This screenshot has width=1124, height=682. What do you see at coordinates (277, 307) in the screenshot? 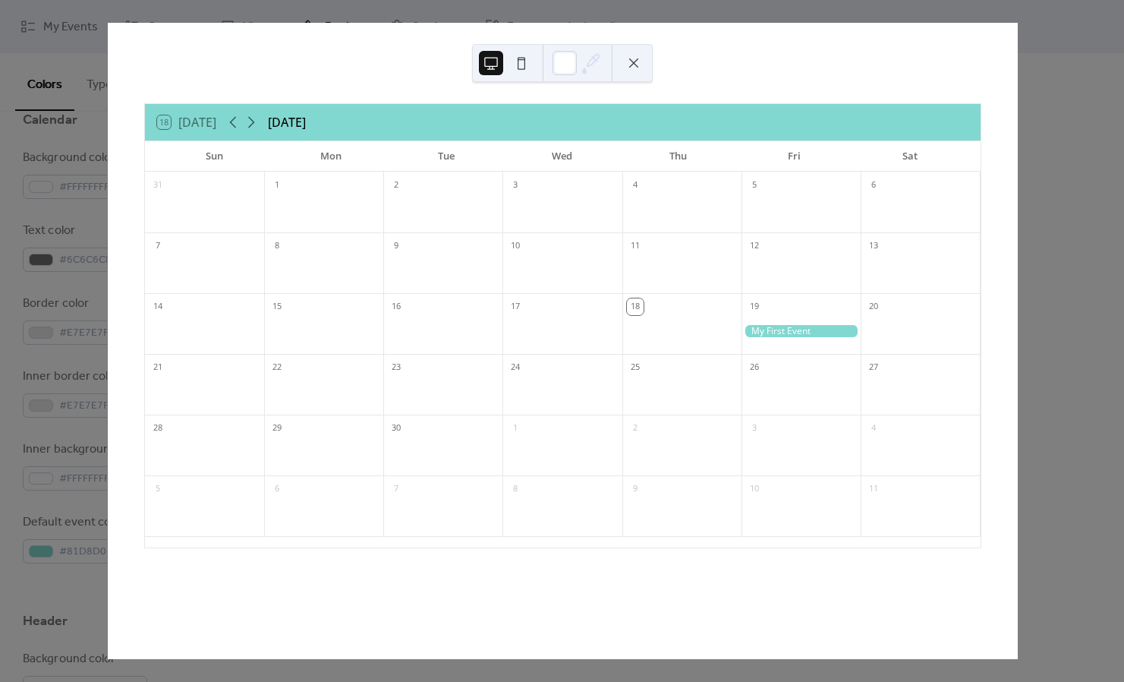
I see `div: 15` at bounding box center [277, 307].